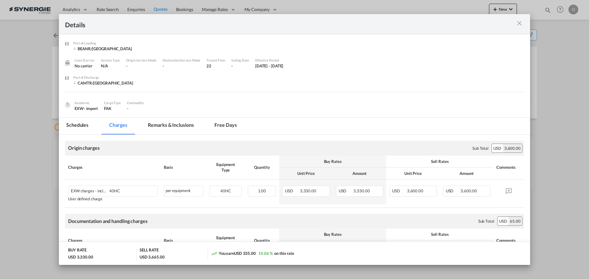 This screenshot has width=589, height=279. Describe the element at coordinates (152, 257) in the screenshot. I see `div: USD 3,665.00` at that location.